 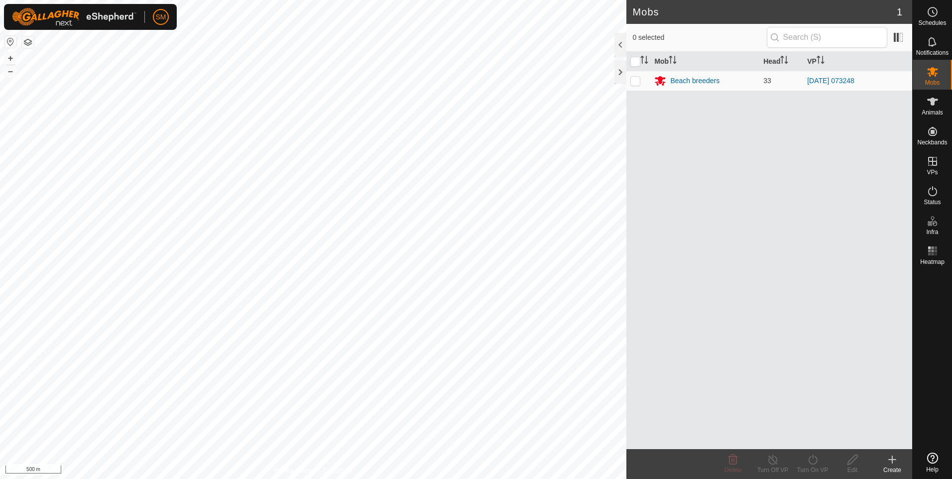 What do you see at coordinates (773, 470) in the screenshot?
I see `div: Turn Off VP` at bounding box center [773, 470].